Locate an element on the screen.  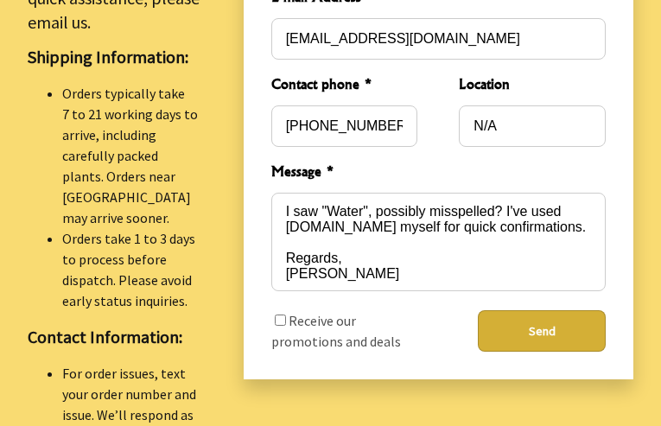
textarea: Message * is located at coordinates (438, 242).